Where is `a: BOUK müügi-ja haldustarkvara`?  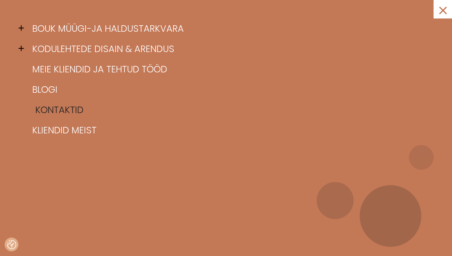
a: BOUK müügi-ja haldustarkvara is located at coordinates (231, 29).